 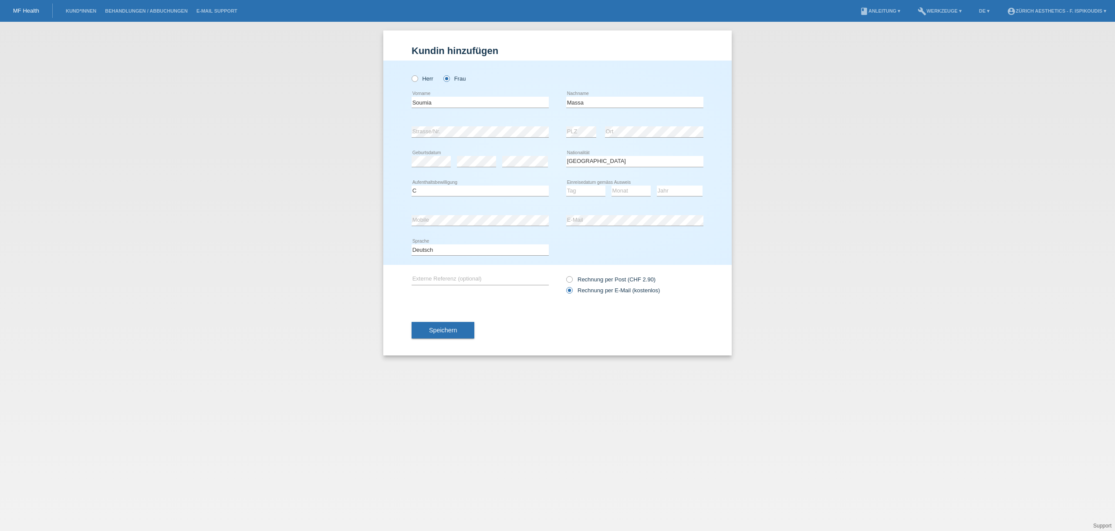 I want to click on input: Herr, so click(x=414, y=78).